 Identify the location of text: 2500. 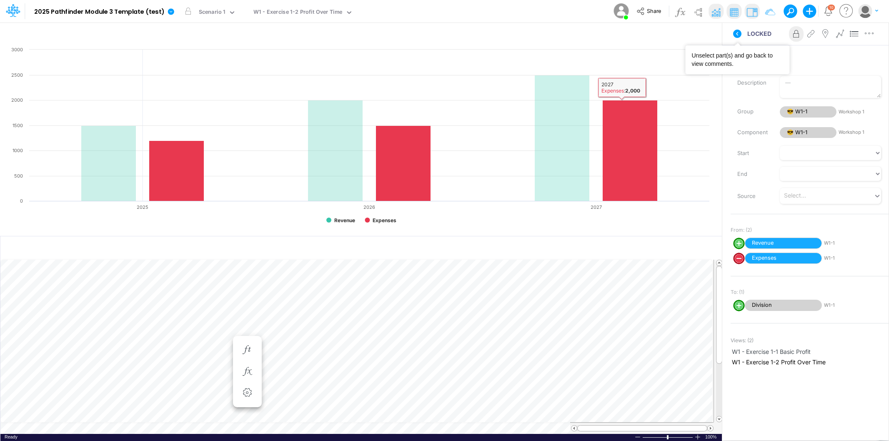
(17, 75).